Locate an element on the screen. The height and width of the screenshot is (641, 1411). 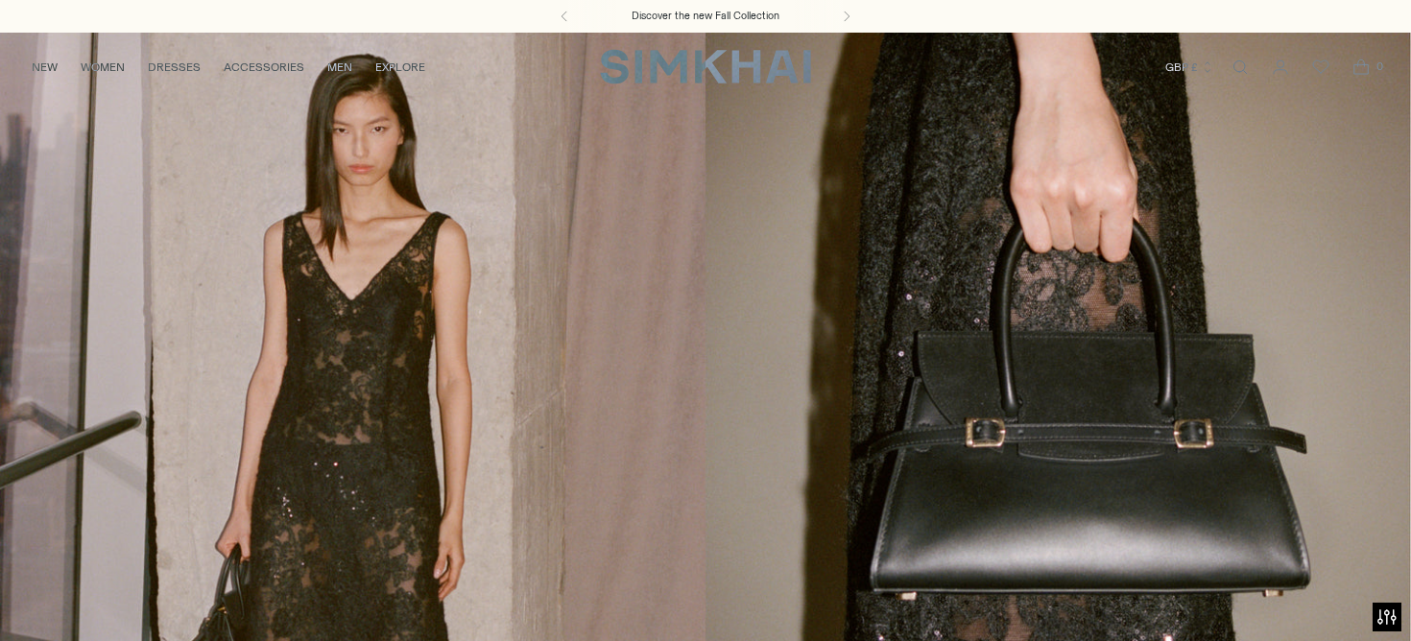
a: Wishlist is located at coordinates (1321, 67).